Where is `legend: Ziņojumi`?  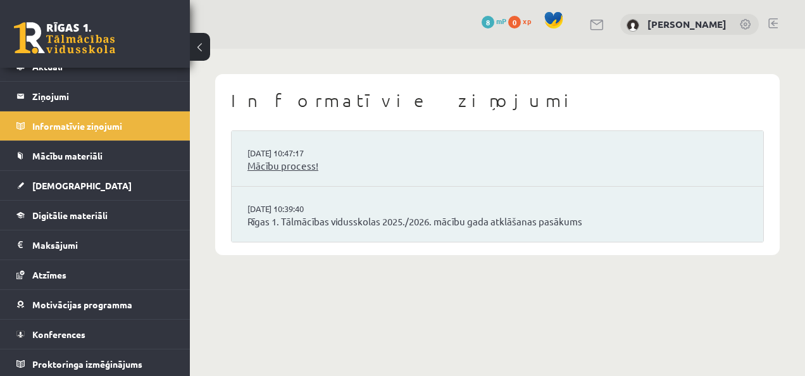
legend: Ziņojumi is located at coordinates (103, 96).